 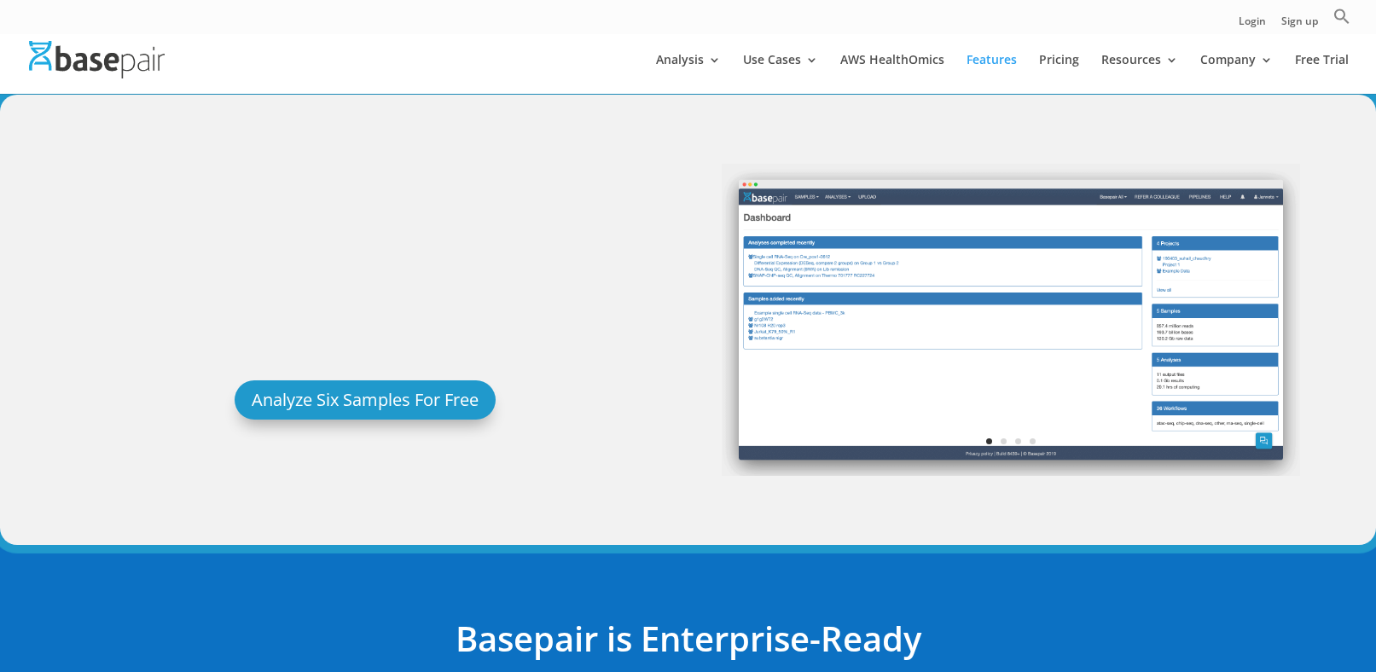 What do you see at coordinates (1299, 25) in the screenshot?
I see `a: Sign up` at bounding box center [1299, 25].